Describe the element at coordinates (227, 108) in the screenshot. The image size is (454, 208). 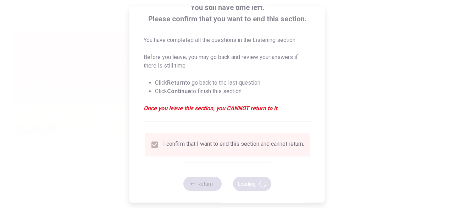
I see `em: Once you leave this section, you CANNOT return to it.` at that location.